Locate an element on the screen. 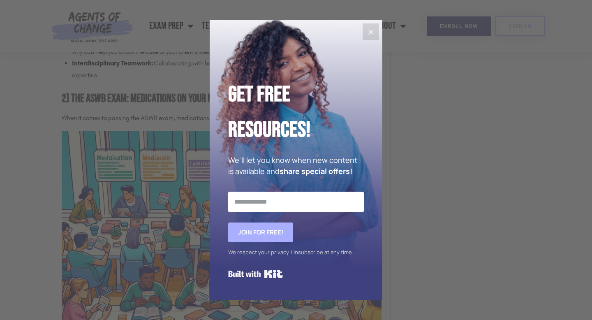  span: Join for FREE! is located at coordinates (261, 232).